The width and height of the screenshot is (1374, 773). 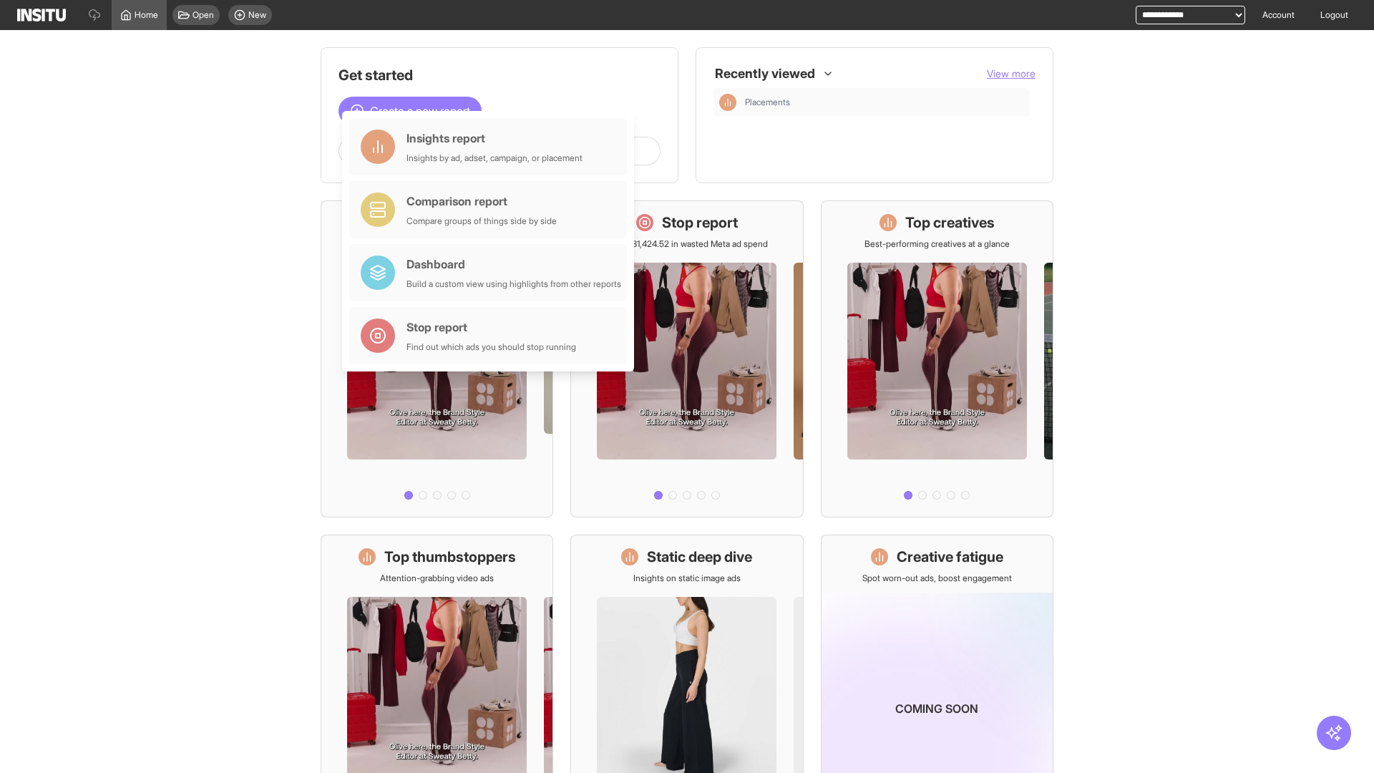 What do you see at coordinates (700, 223) in the screenshot?
I see `h1: Stop report` at bounding box center [700, 223].